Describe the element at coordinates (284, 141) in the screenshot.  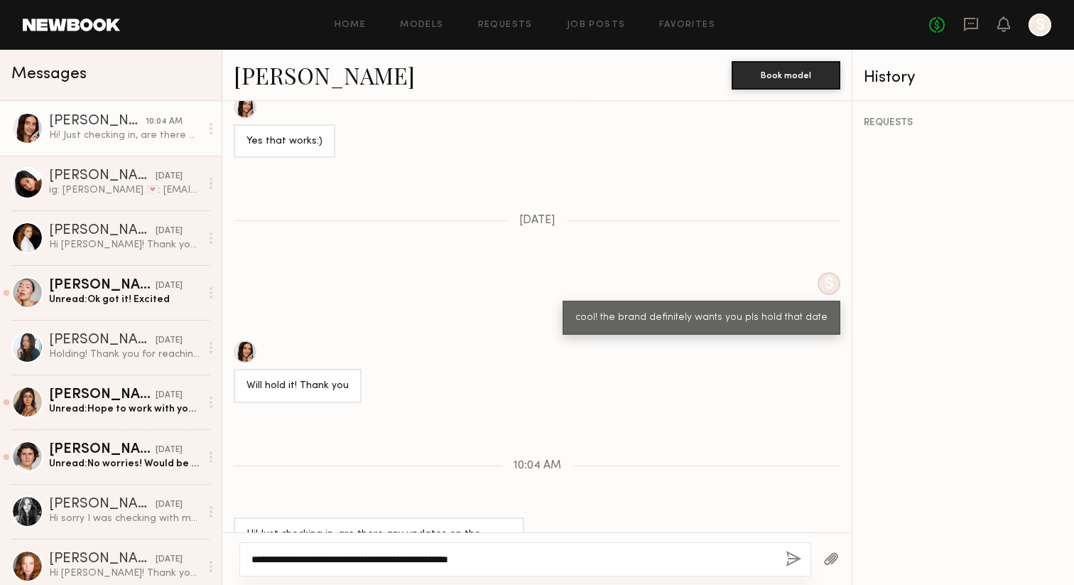
I see `div: Yes that works:)` at that location.